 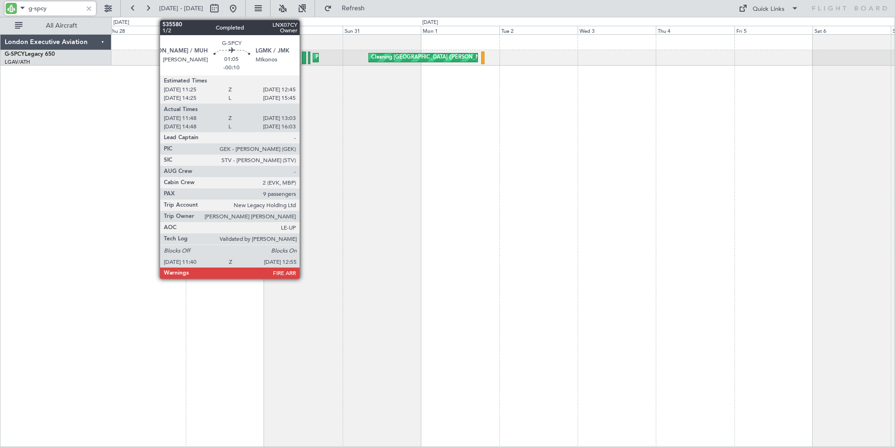 What do you see at coordinates (348, 8) in the screenshot?
I see `button: Refresh` at bounding box center [348, 8].